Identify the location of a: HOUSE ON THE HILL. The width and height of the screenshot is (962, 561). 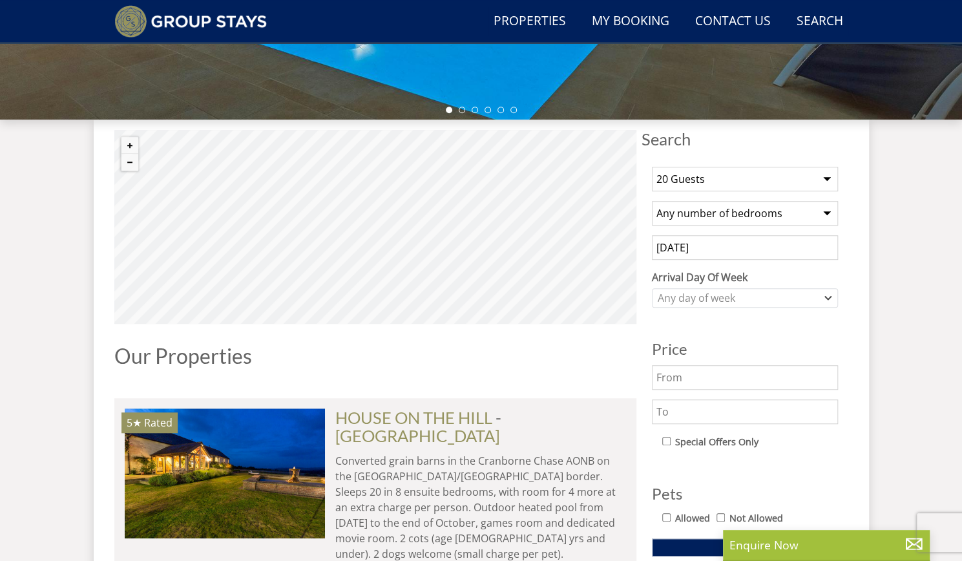
(413, 417).